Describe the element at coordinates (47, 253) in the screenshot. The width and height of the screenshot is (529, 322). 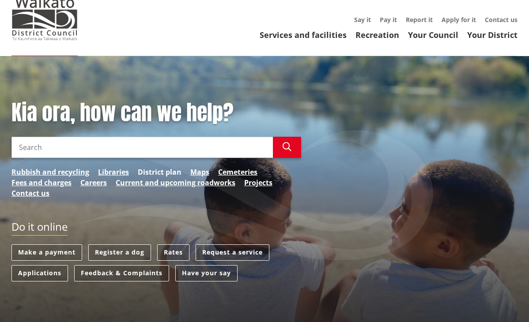
I see `a: Make a payment` at that location.